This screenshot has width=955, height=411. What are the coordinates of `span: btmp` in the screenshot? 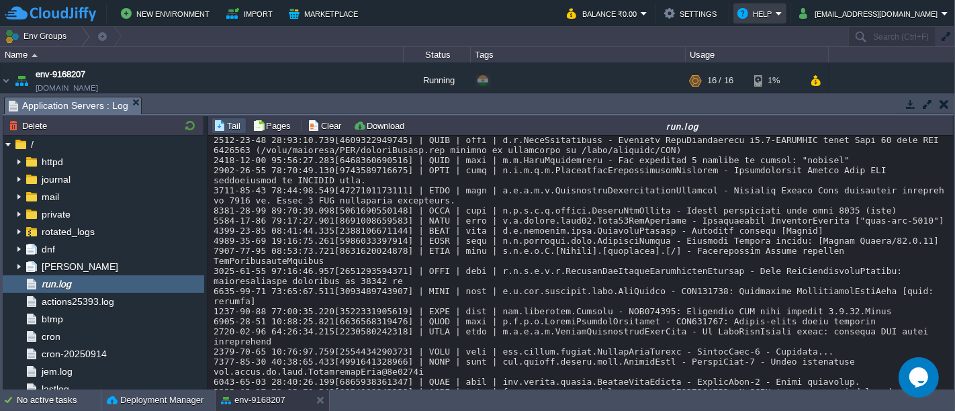 It's located at (52, 319).